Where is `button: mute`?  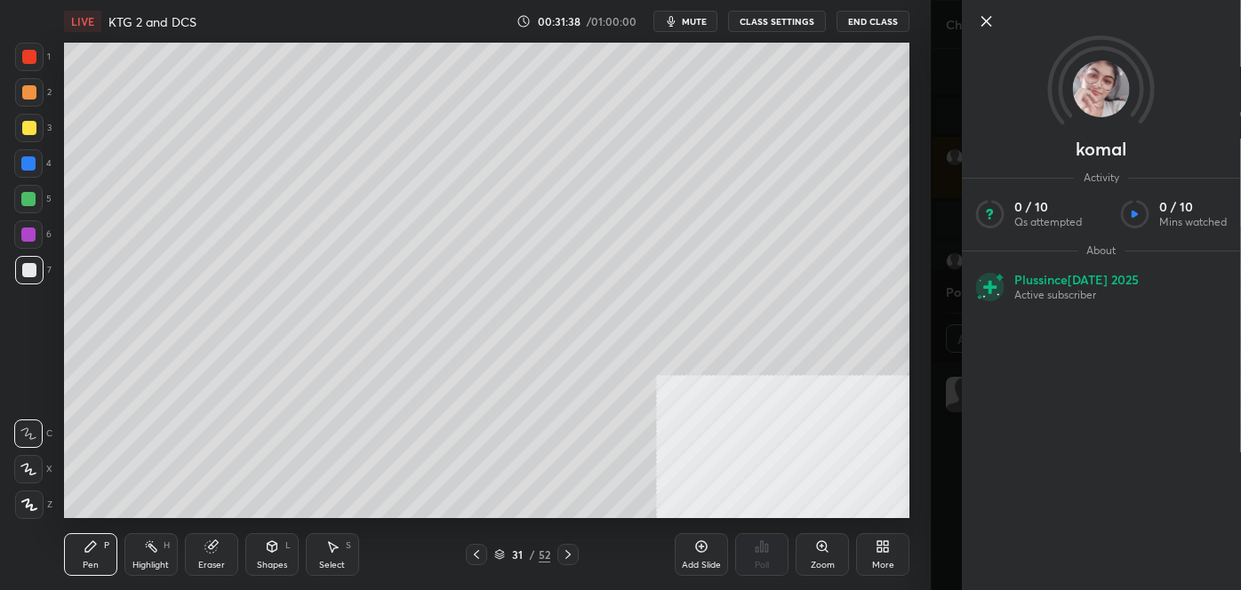
button: mute is located at coordinates (686, 21).